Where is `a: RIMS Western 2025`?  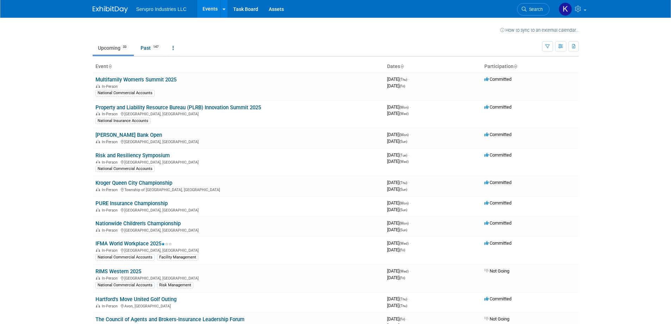 a: RIMS Western 2025 is located at coordinates (118, 271).